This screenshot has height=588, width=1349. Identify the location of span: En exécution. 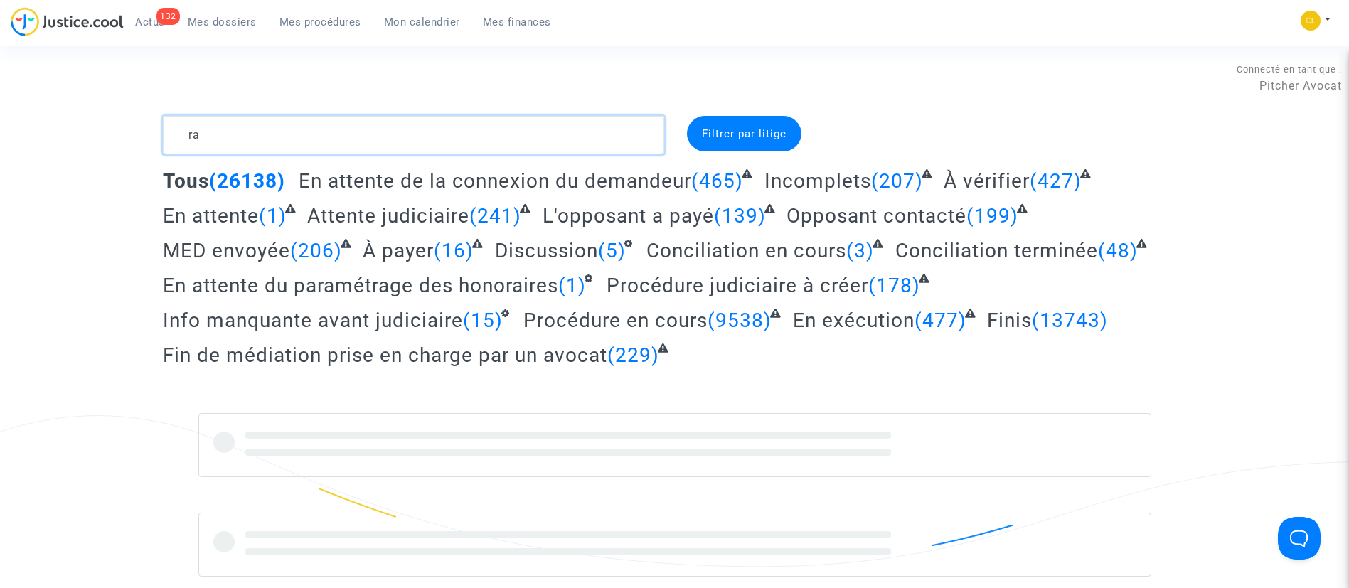
(853, 320).